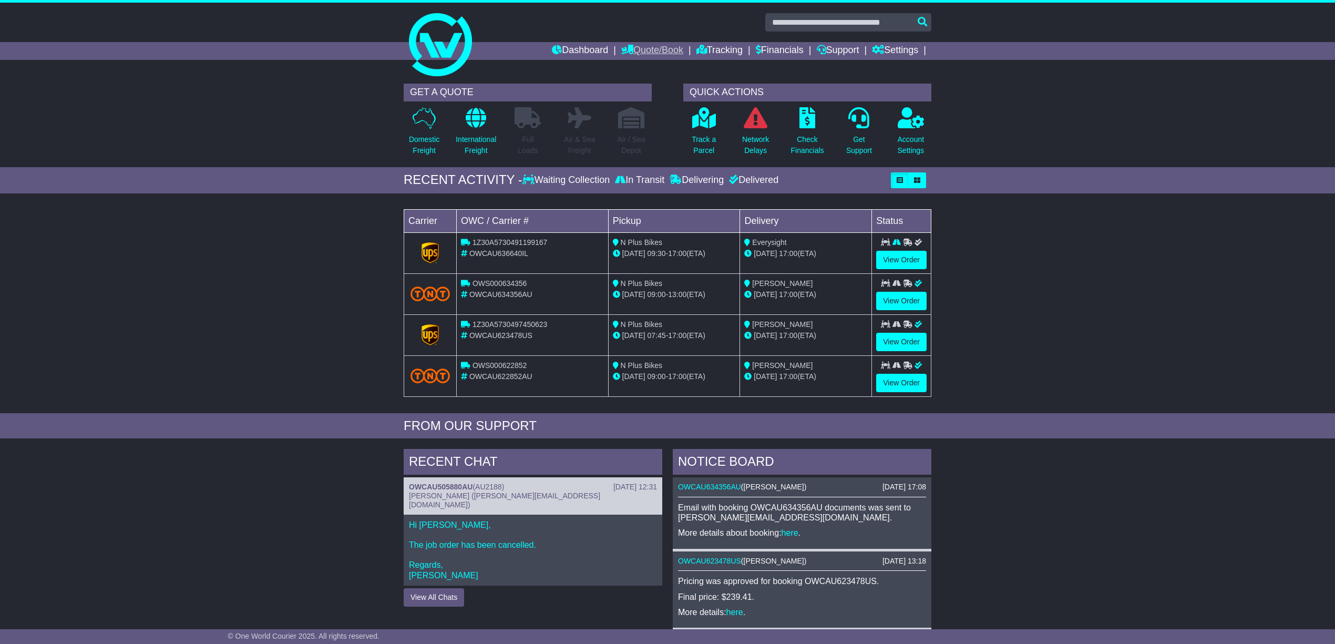 This screenshot has width=1335, height=644. I want to click on p: Track a Parcel, so click(704, 145).